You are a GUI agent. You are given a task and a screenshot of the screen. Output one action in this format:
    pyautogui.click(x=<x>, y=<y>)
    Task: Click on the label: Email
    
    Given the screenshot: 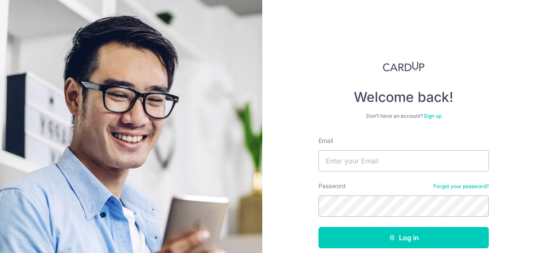 What is the action you would take?
    pyautogui.click(x=326, y=141)
    